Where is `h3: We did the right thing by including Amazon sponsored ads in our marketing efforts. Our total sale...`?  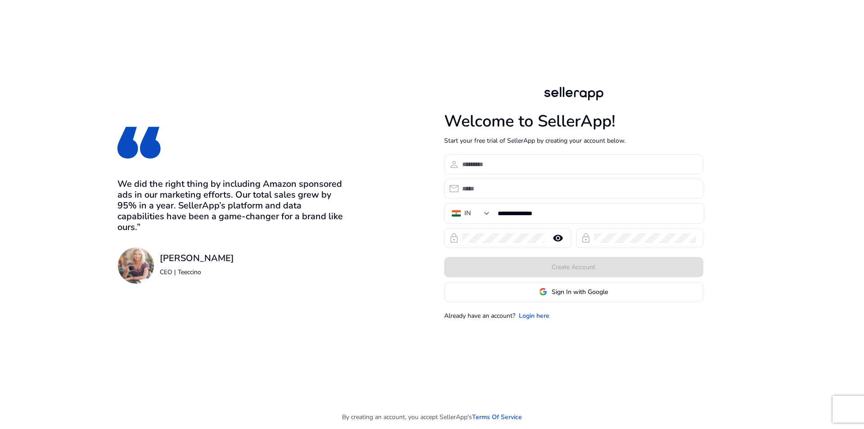
h3: We did the right thing by including Amazon sponsored ads in our marketing efforts. Our total sale... is located at coordinates (233, 206).